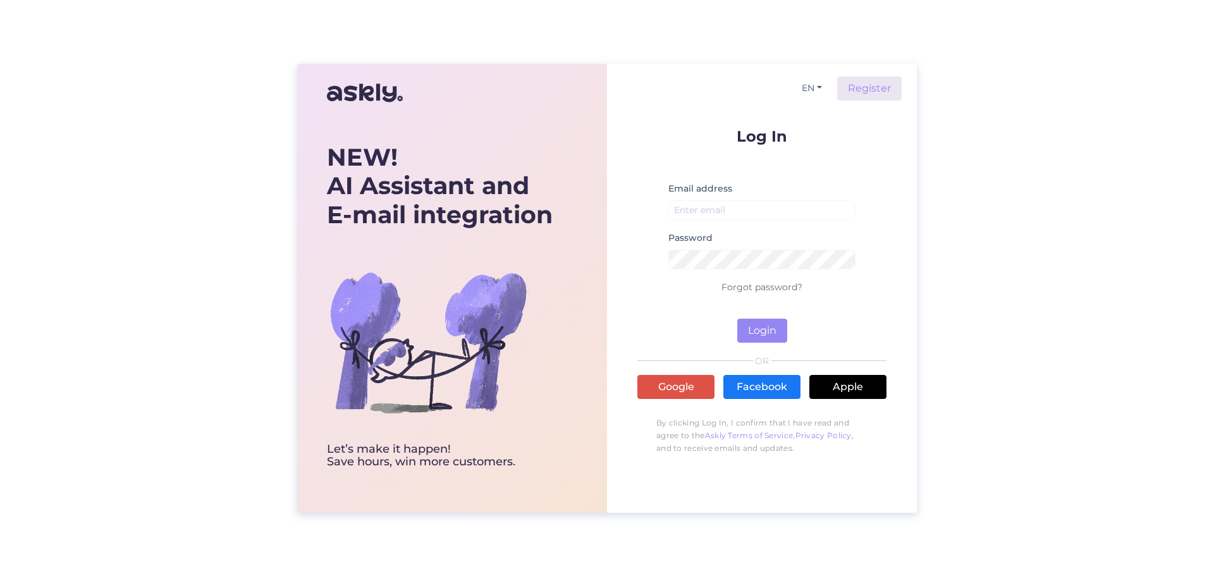 This screenshot has width=1214, height=576. Describe the element at coordinates (848, 387) in the screenshot. I see `a: Apple` at that location.